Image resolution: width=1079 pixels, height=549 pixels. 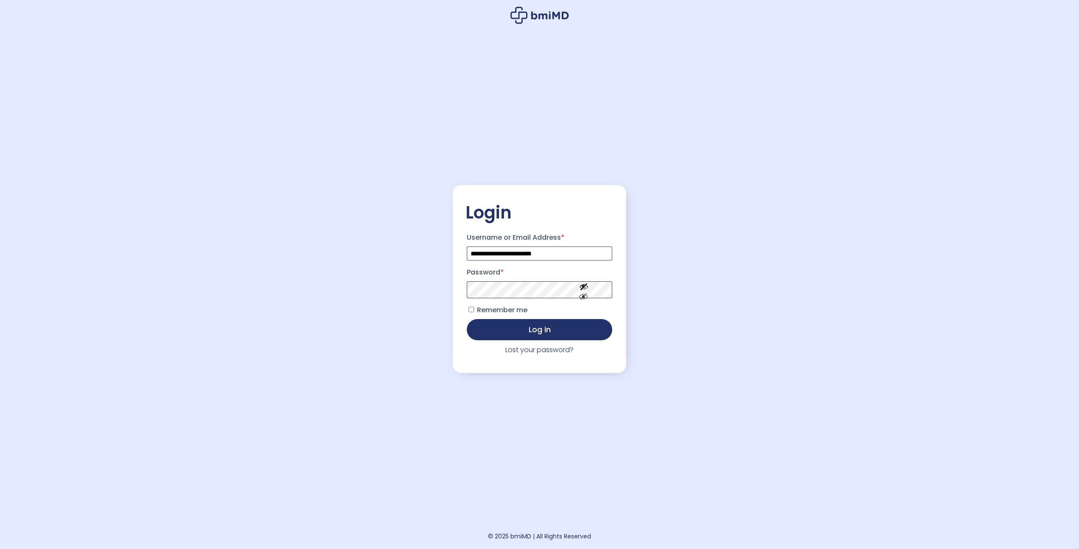 What do you see at coordinates (539, 212) in the screenshot?
I see `h2: Login` at bounding box center [539, 212].